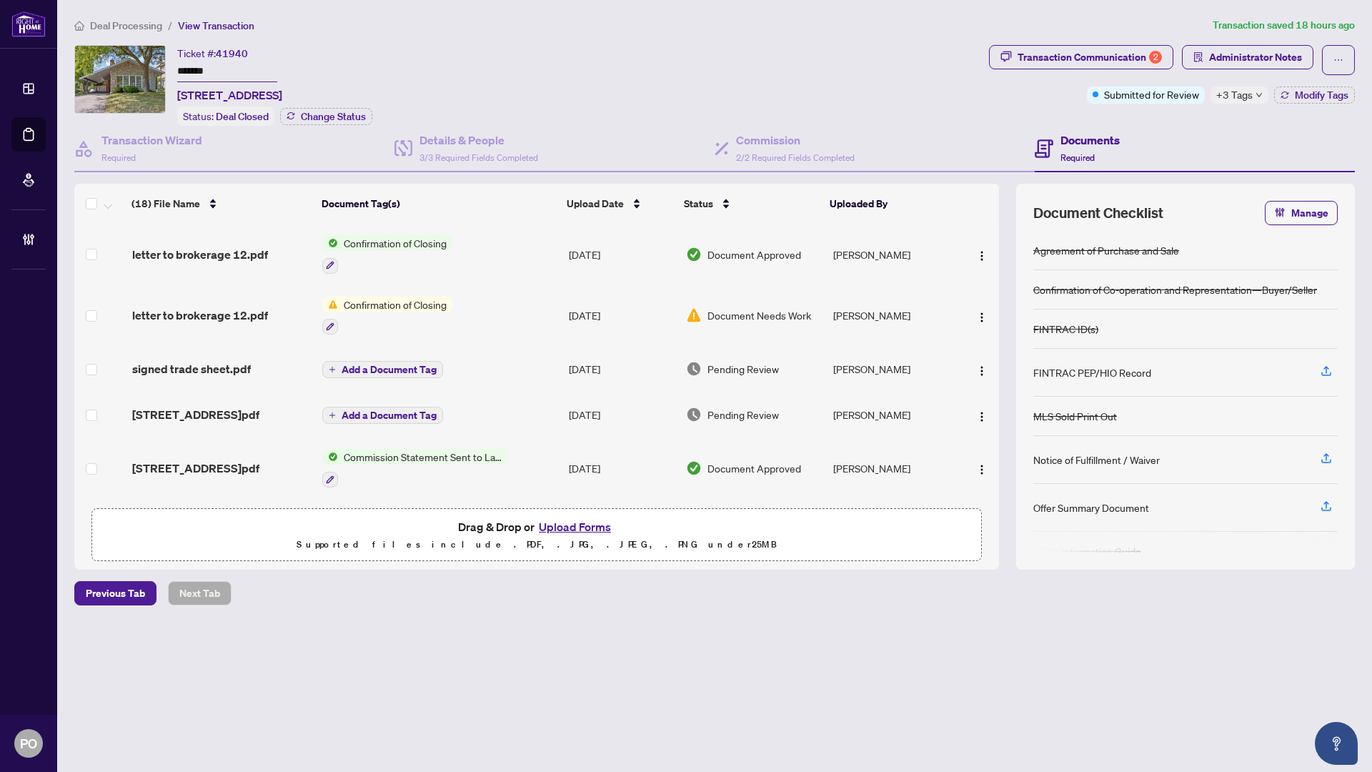  Describe the element at coordinates (537, 545) in the screenshot. I see `p: Supported files include .PDF, .JPG, .JPEG, .PNG under 25 MB` at that location.